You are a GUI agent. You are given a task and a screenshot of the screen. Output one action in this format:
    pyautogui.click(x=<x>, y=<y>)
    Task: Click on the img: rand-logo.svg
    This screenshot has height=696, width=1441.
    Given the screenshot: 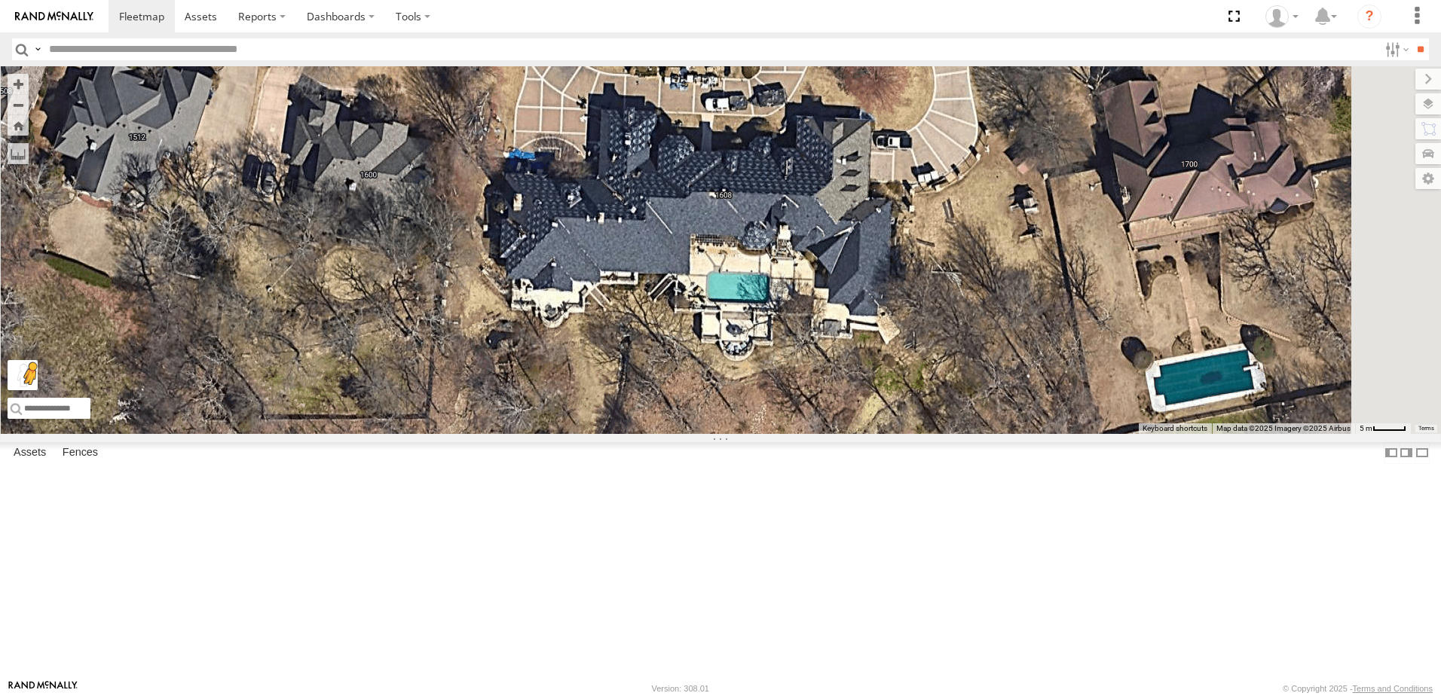 What is the action you would take?
    pyautogui.click(x=54, y=17)
    